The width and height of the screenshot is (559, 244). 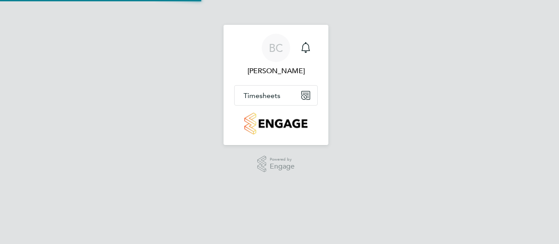 I want to click on img: countryside-properties-logo-retina.png, so click(x=275, y=123).